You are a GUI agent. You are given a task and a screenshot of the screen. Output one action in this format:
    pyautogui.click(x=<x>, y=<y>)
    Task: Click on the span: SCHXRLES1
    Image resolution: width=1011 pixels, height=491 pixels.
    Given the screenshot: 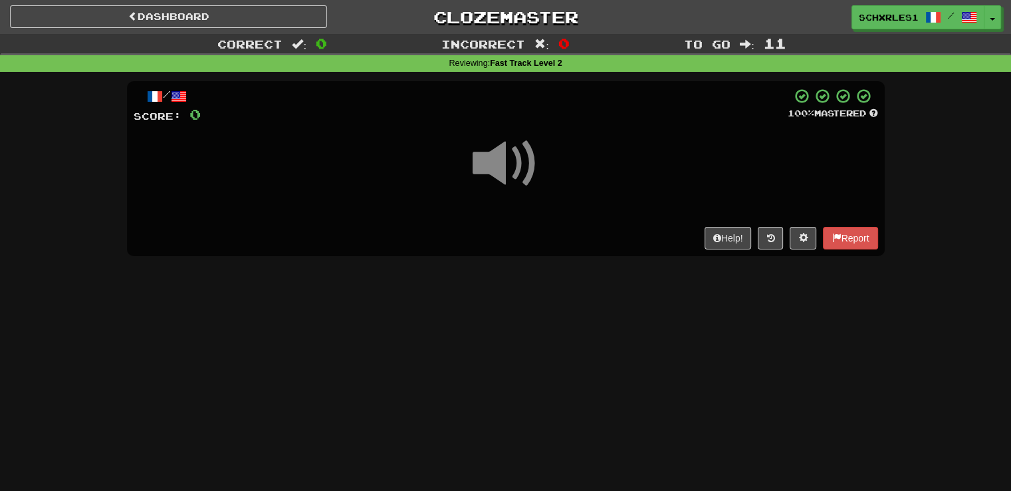 What is the action you would take?
    pyautogui.click(x=889, y=17)
    